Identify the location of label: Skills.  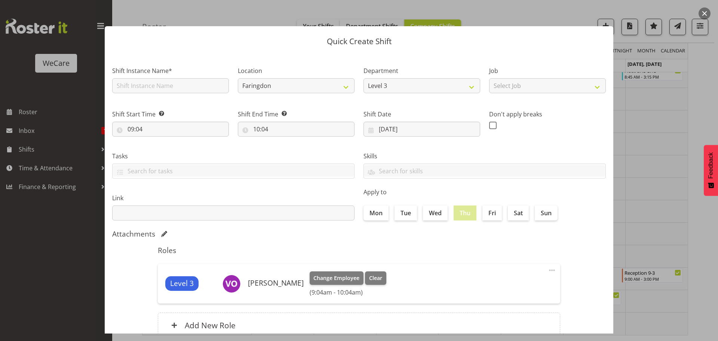
(485, 156).